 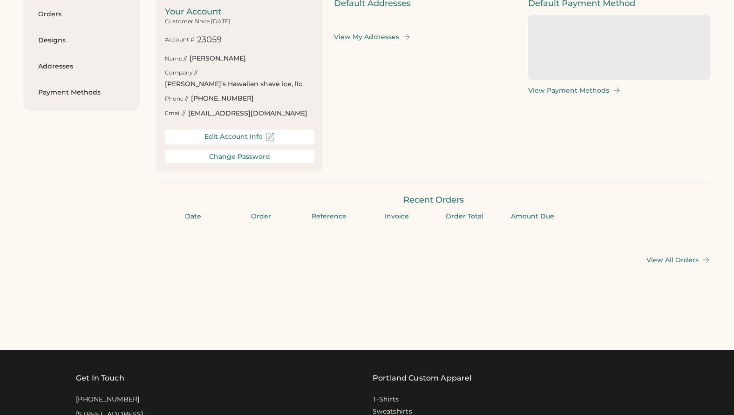 What do you see at coordinates (465, 216) in the screenshot?
I see `div: Order Total` at bounding box center [465, 216].